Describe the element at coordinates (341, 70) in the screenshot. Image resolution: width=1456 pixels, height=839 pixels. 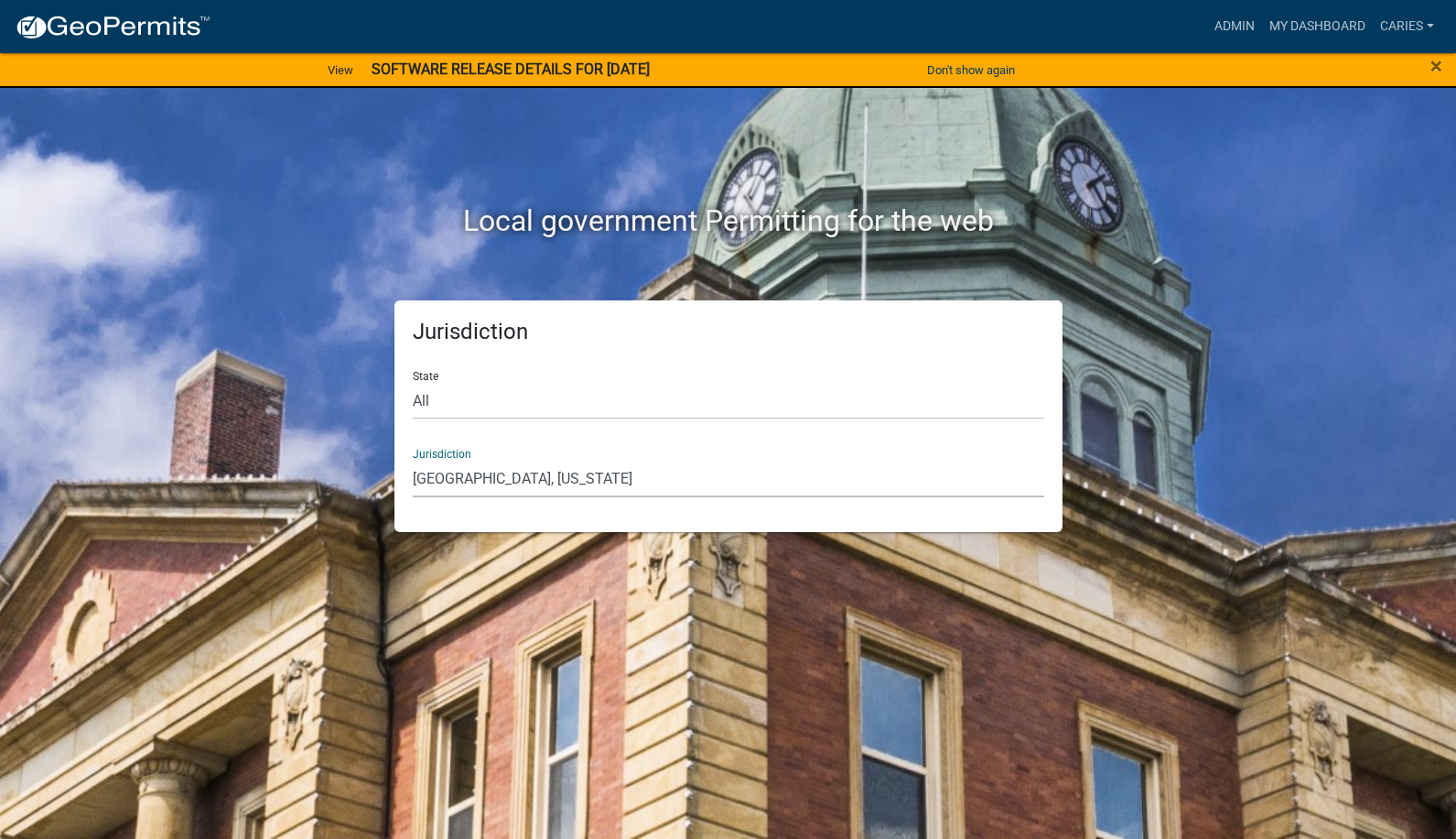
I see `a: View` at that location.